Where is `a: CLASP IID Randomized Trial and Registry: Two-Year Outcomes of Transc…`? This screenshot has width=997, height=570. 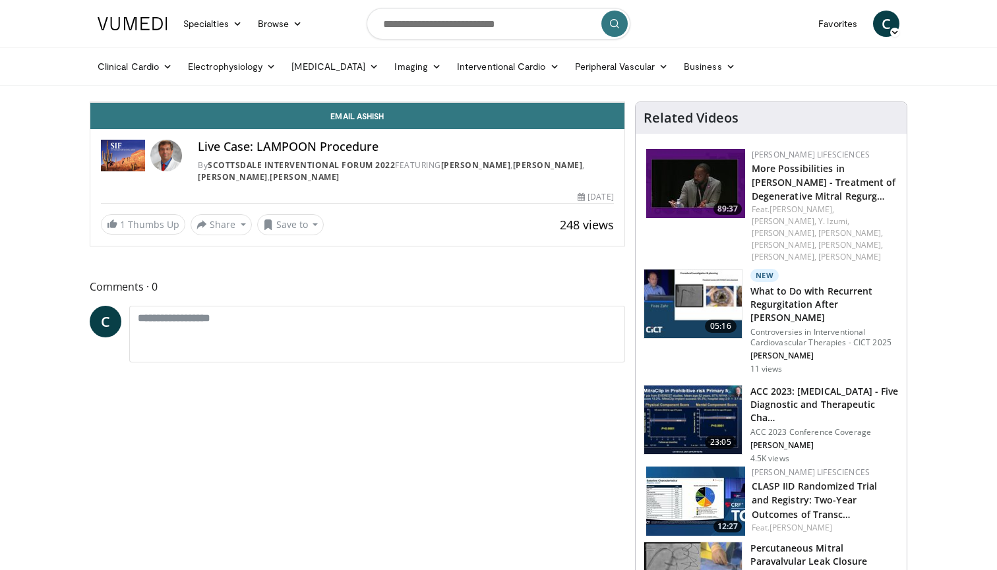
a: CLASP IID Randomized Trial and Registry: Two-Year Outcomes of Transc… is located at coordinates (814, 500).